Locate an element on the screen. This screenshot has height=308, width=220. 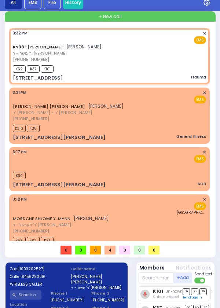
span: 4 is located at coordinates (110, 250).